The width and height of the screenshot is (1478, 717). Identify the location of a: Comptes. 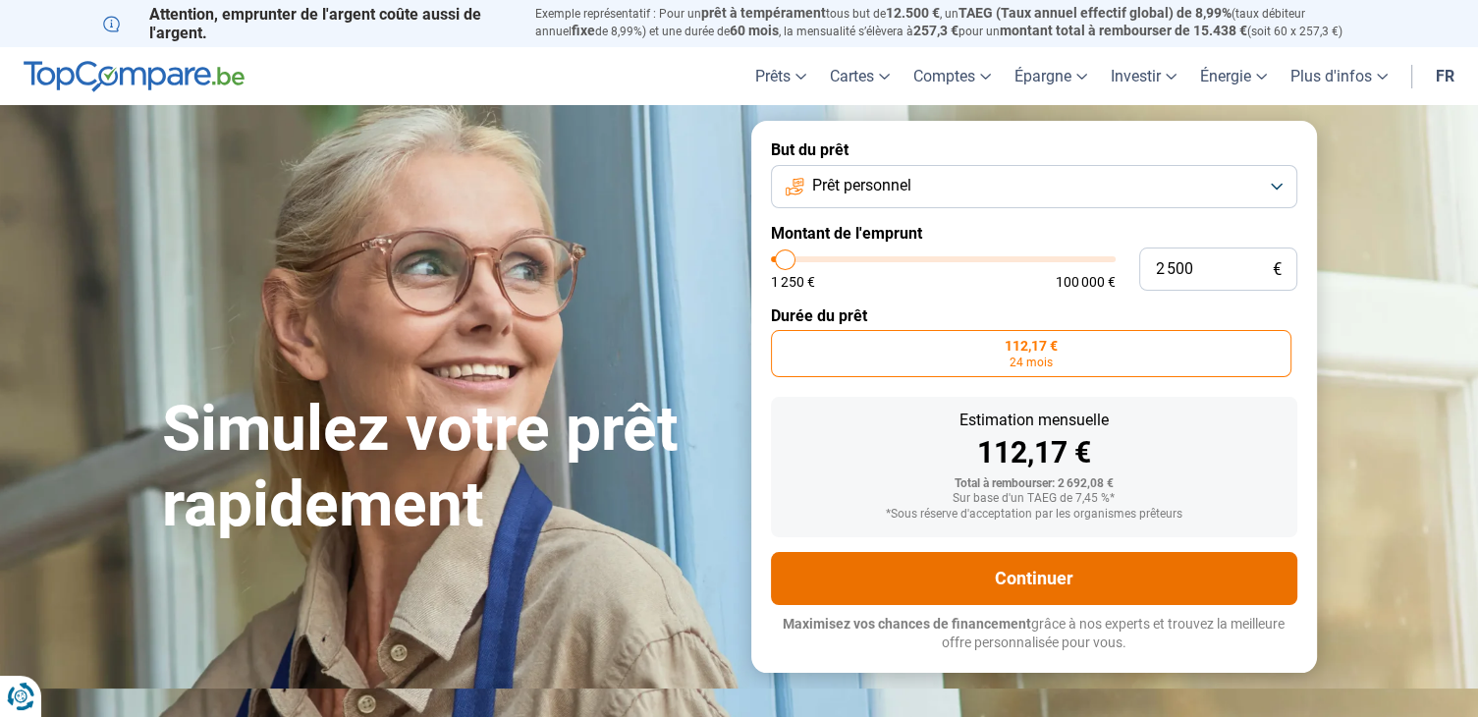
(952, 76).